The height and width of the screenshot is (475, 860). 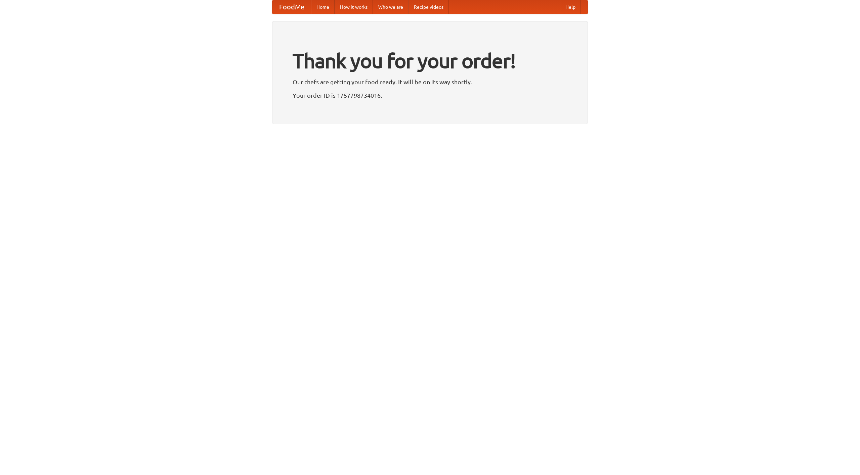 I want to click on a: Home, so click(x=323, y=7).